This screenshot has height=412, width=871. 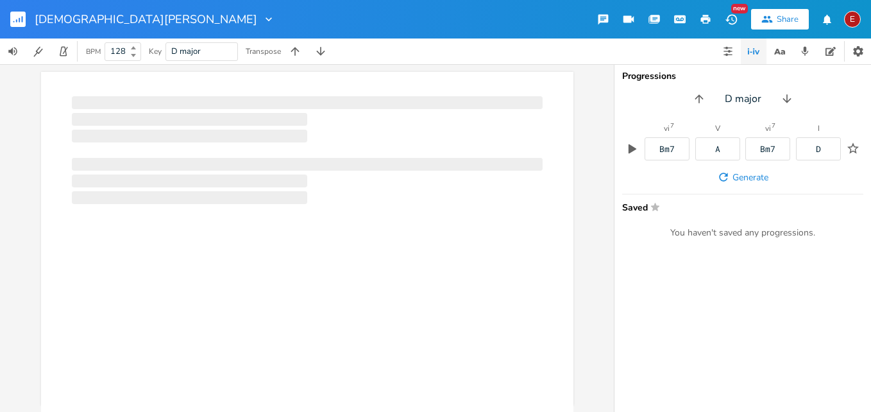 What do you see at coordinates (718, 149) in the screenshot?
I see `div: A` at bounding box center [718, 149].